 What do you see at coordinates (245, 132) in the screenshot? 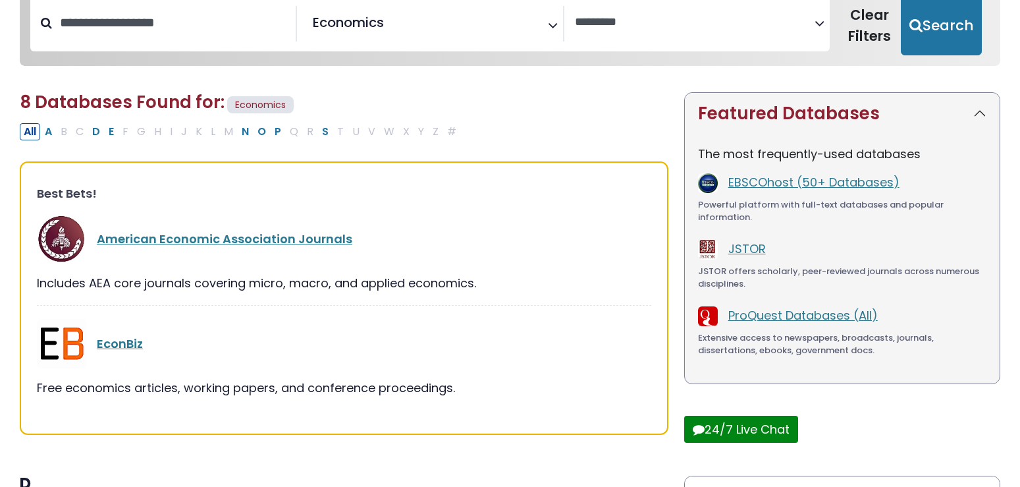
I see `button: Filter Results N` at bounding box center [245, 132].